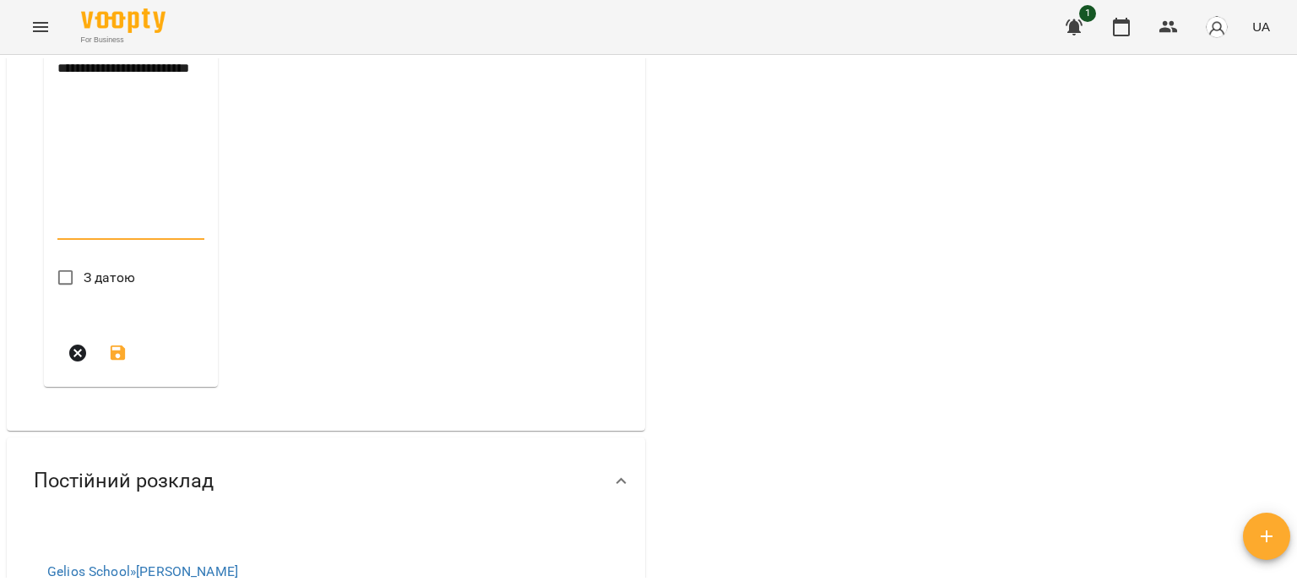 The image size is (1297, 587). Describe the element at coordinates (326, 481) in the screenshot. I see `div: Постійний розклад` at that location.